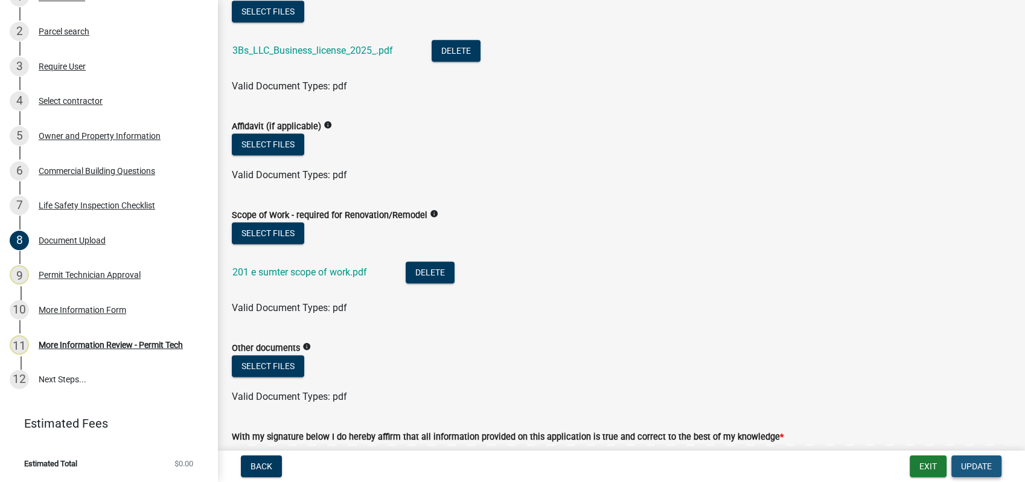 This screenshot has width=1025, height=482. I want to click on div: 11, so click(19, 345).